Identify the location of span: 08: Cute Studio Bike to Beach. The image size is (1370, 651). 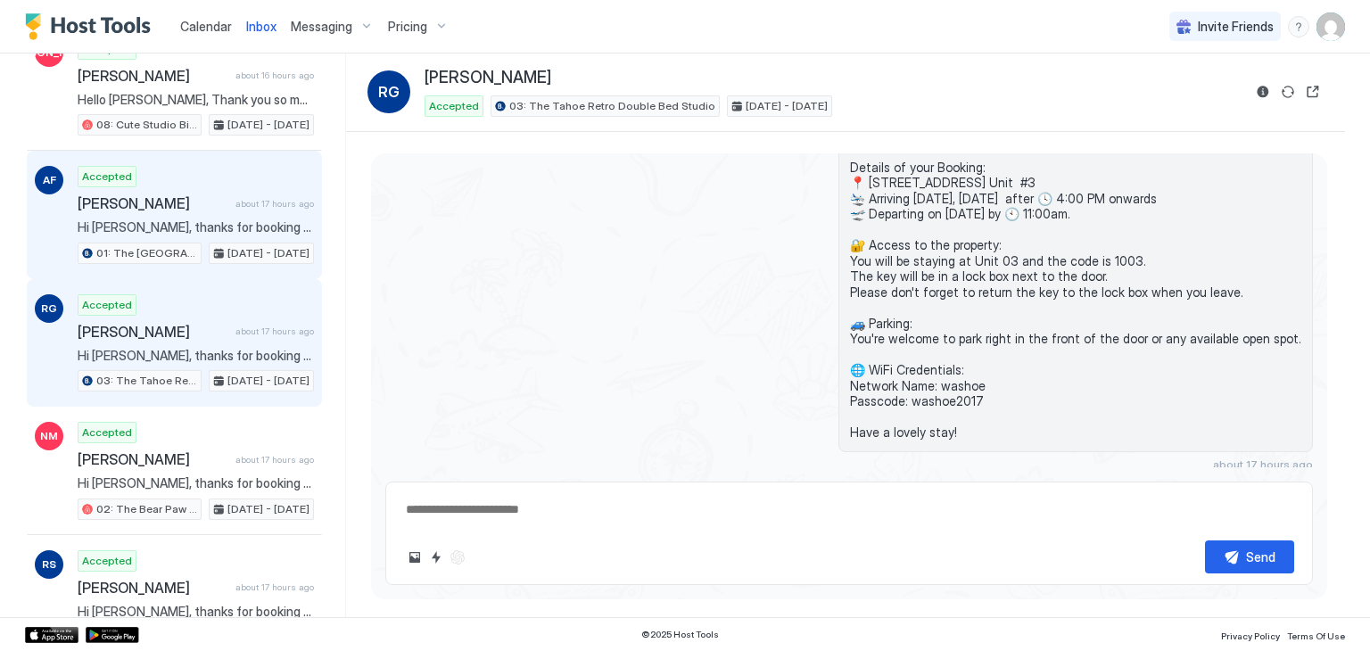
(146, 125).